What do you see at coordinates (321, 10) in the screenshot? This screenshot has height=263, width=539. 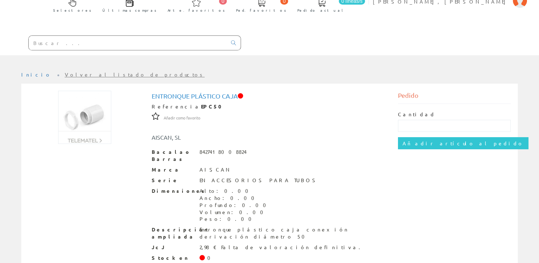 I see `font: Pedido actual` at bounding box center [321, 10].